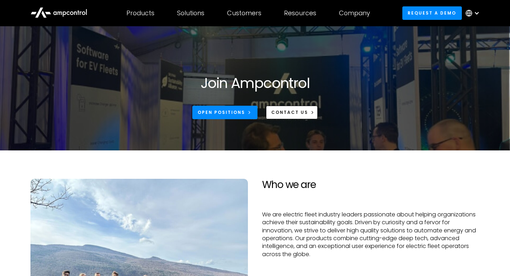 Image resolution: width=510 pixels, height=276 pixels. Describe the element at coordinates (290, 112) in the screenshot. I see `div: CONTACT US` at that location.